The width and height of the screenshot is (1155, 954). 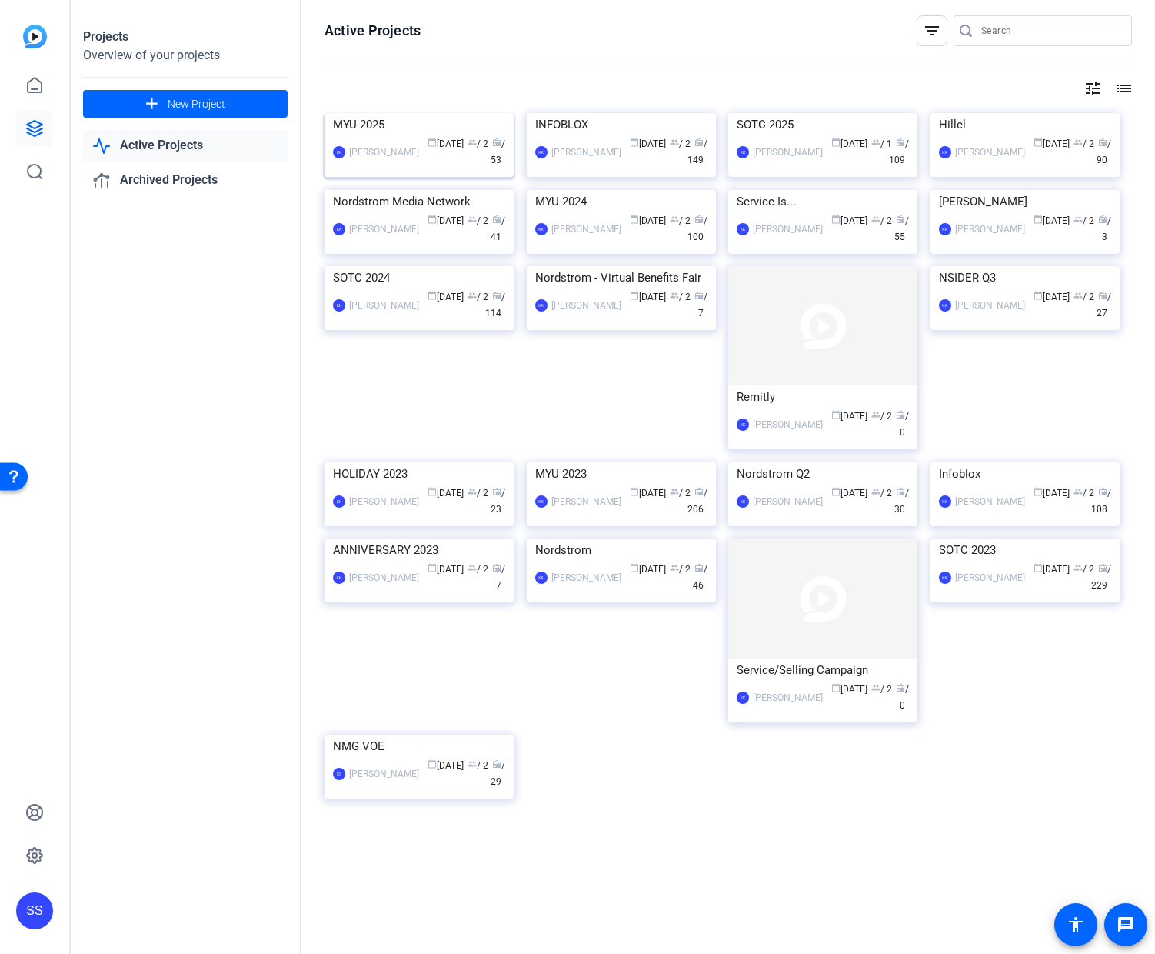 What do you see at coordinates (899, 152) in the screenshot?
I see `span: / 109` at bounding box center [899, 152].